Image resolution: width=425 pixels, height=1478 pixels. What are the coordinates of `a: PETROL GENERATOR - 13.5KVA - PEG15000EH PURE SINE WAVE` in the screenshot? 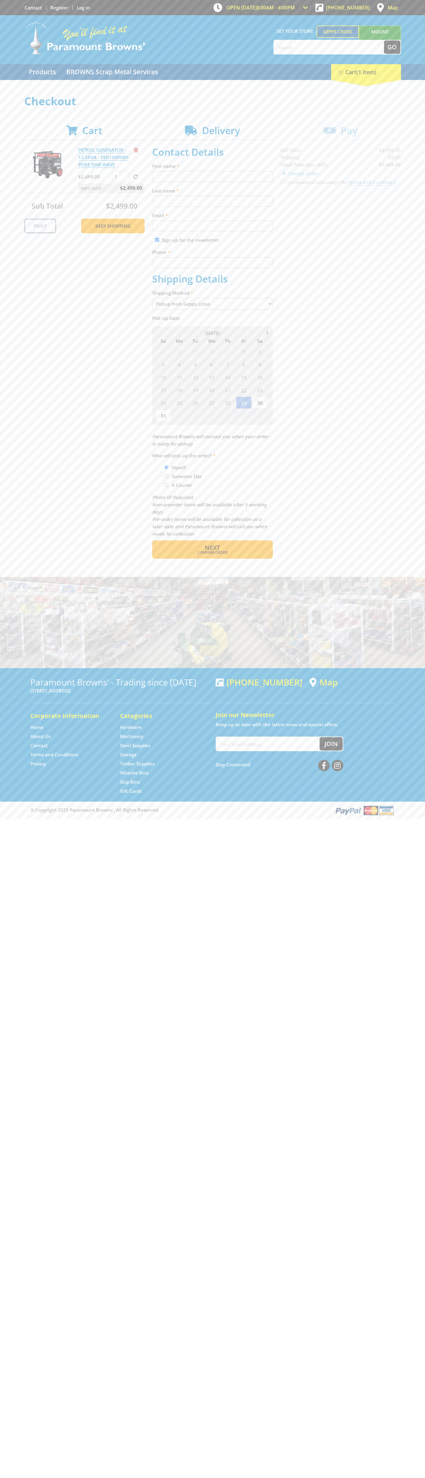 It's located at (103, 157).